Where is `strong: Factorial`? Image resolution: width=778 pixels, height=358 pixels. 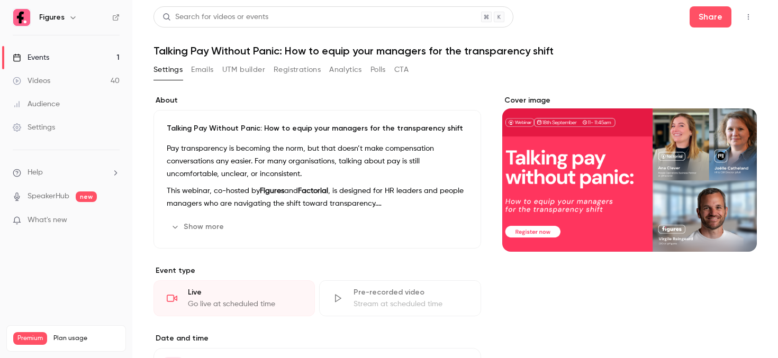
strong: Factorial is located at coordinates (313, 191).